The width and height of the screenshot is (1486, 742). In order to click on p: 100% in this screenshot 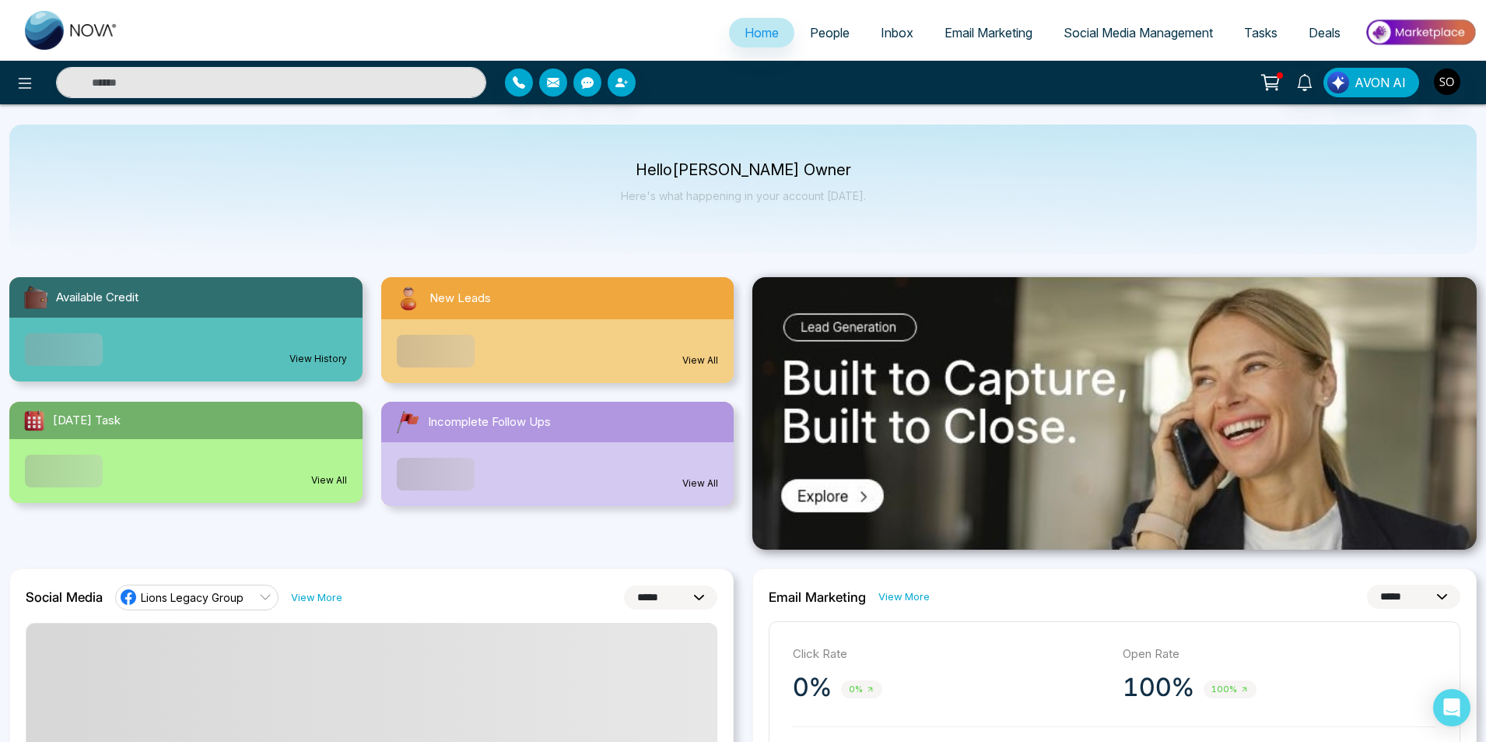, I will do `click(1159, 687)`.